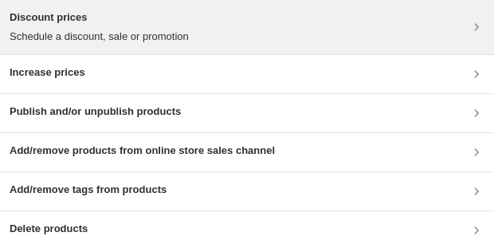  I want to click on h3: Delete products, so click(49, 229).